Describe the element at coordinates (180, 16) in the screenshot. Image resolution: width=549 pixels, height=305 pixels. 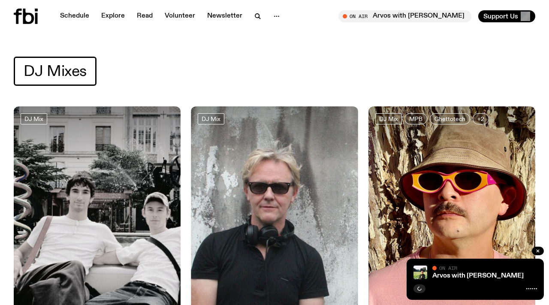
I see `a: Volunteer` at that location.